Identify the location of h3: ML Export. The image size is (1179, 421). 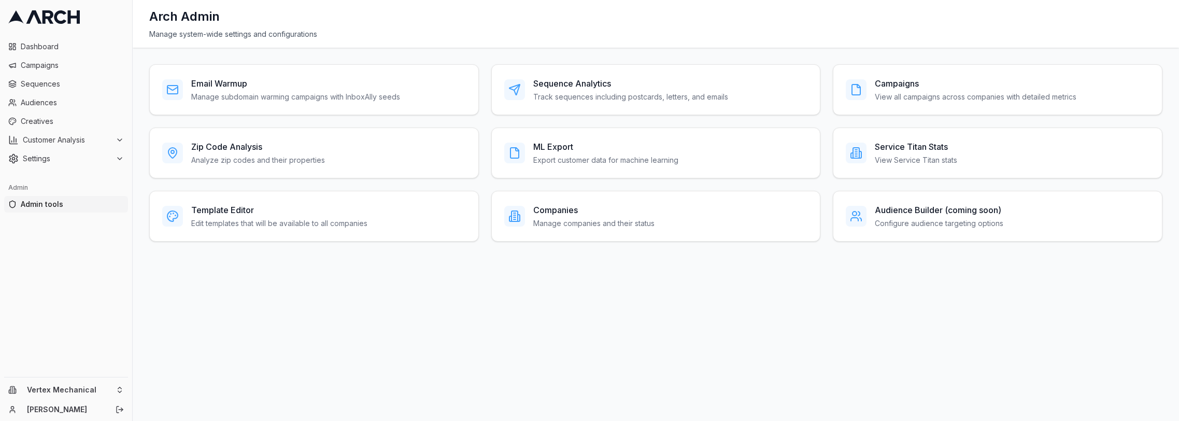
(606, 147).